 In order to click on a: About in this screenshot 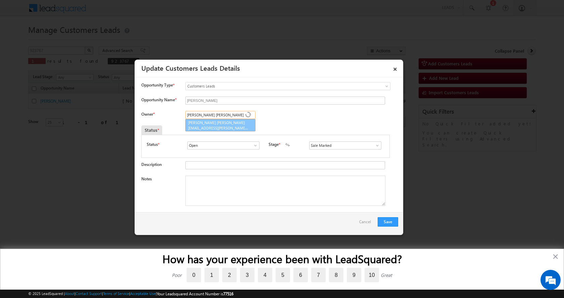, I will do `click(69, 294)`.